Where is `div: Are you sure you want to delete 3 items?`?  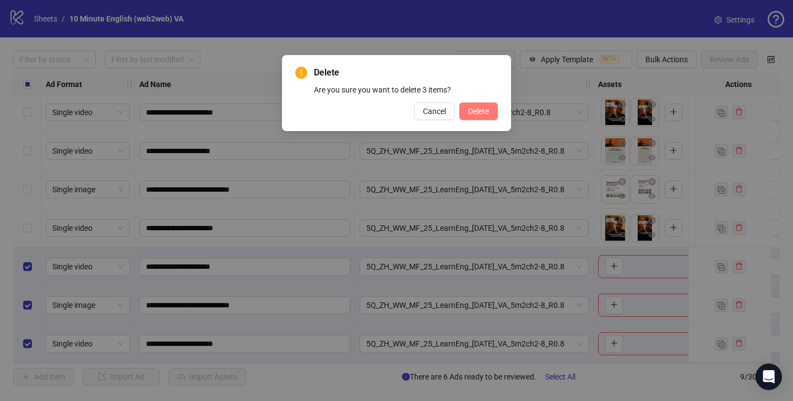
div: Are you sure you want to delete 3 items? is located at coordinates (406, 90).